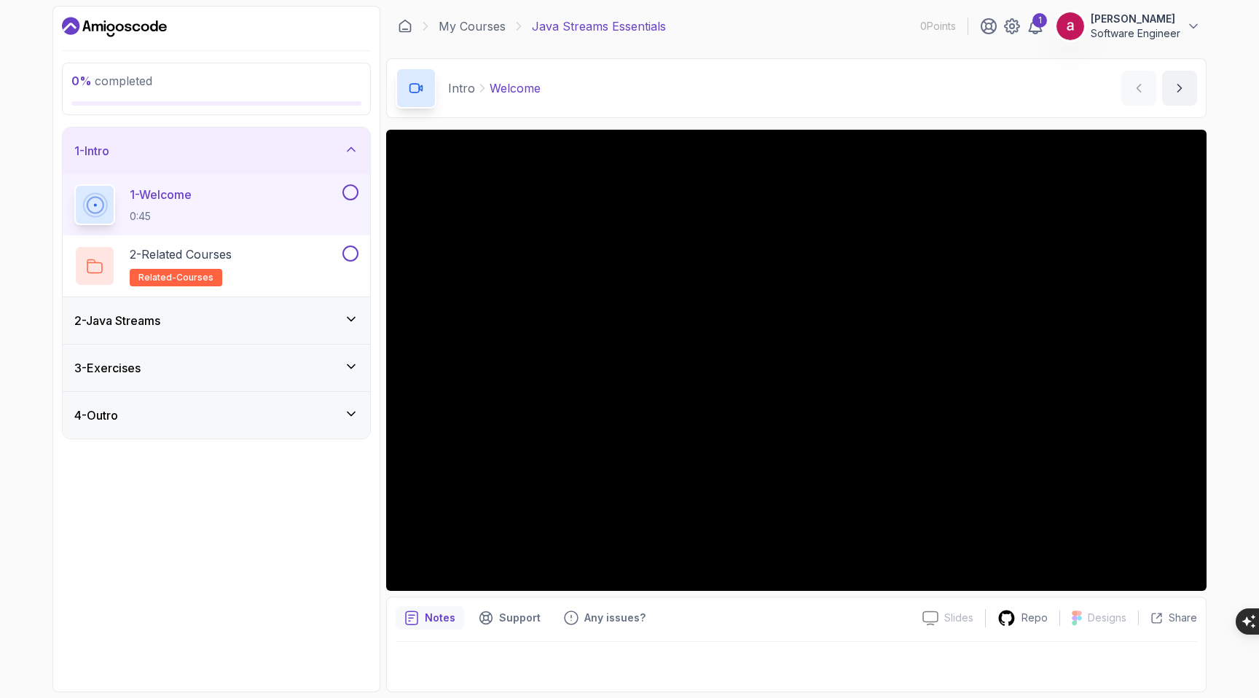  Describe the element at coordinates (216, 205) in the screenshot. I see `button: 1-Welcome0:45` at that location.